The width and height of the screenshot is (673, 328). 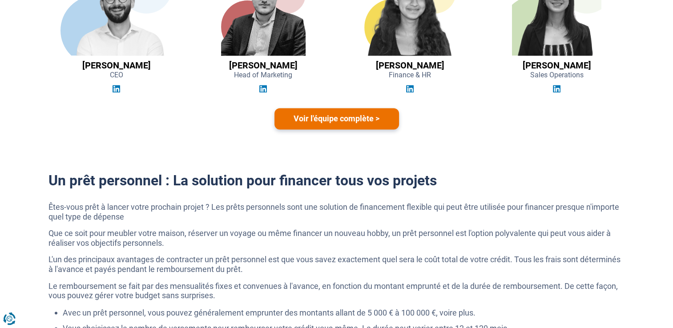 What do you see at coordinates (263, 88) in the screenshot?
I see `img: Linkedin Guillaume Georges` at bounding box center [263, 88].